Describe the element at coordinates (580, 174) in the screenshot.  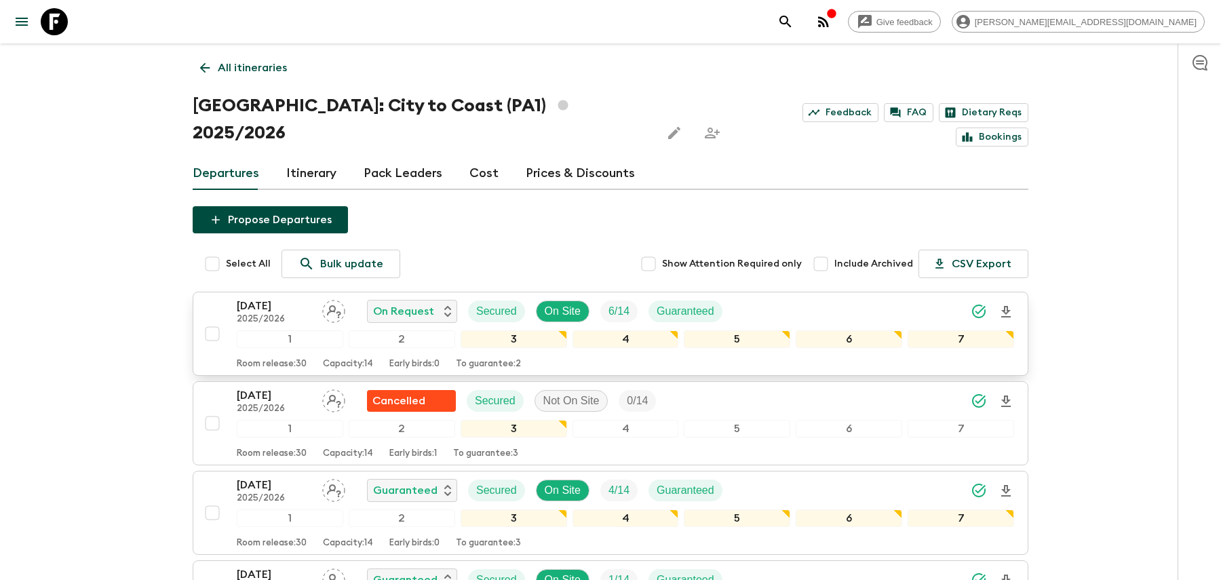
I see `a: Prices & Discounts` at that location.